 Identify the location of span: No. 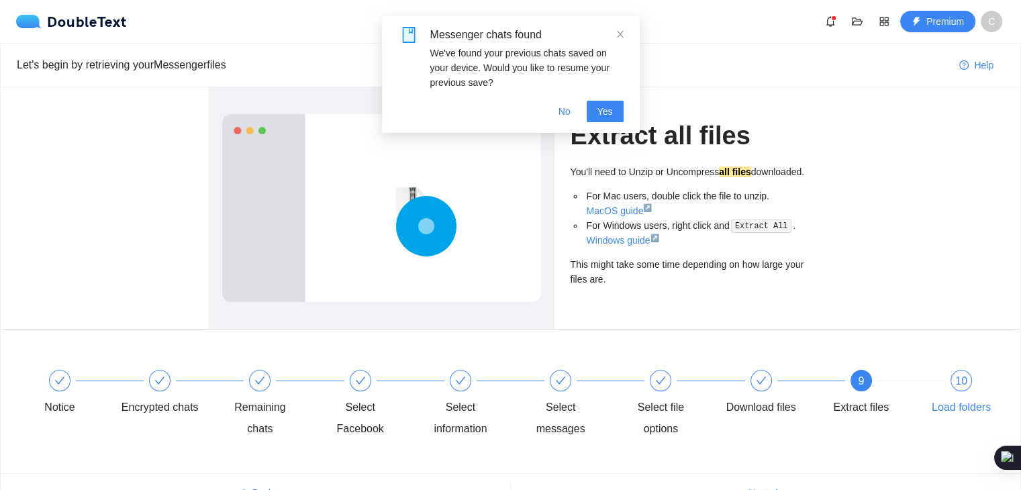
(564, 111).